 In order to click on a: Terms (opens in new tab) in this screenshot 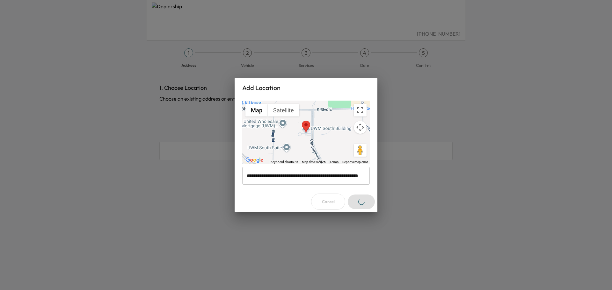, I will do `click(334, 162)`.